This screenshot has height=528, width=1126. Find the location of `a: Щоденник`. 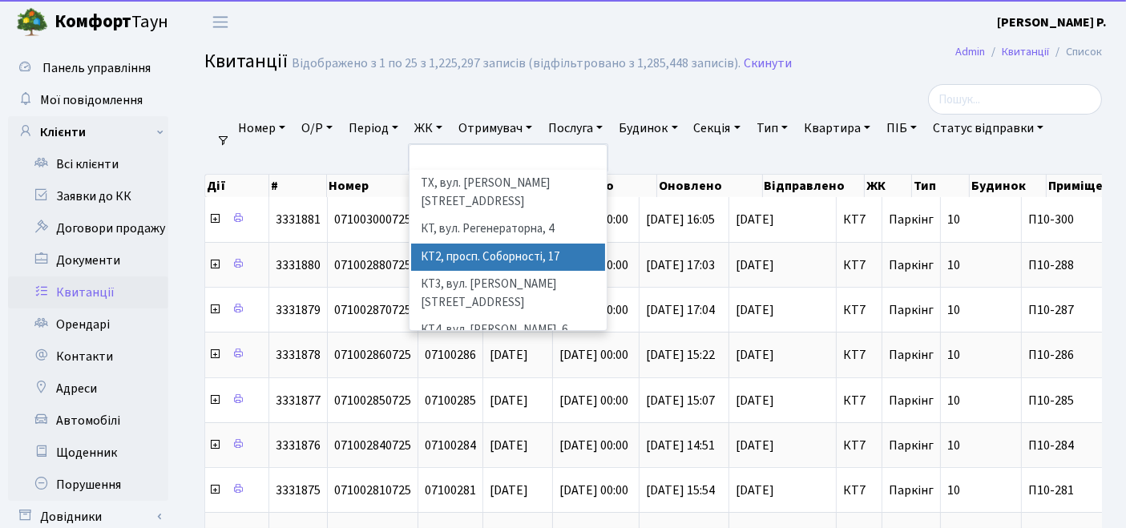

a: Щоденник is located at coordinates (88, 453).